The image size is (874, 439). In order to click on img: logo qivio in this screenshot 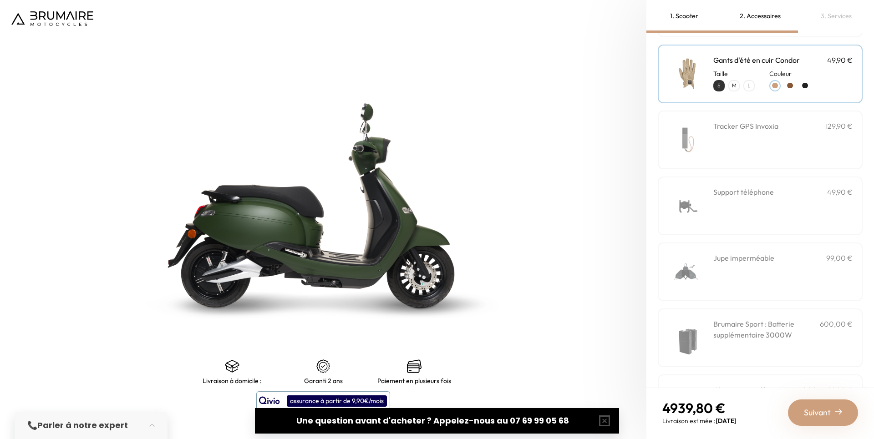, I will do `click(269, 401)`.